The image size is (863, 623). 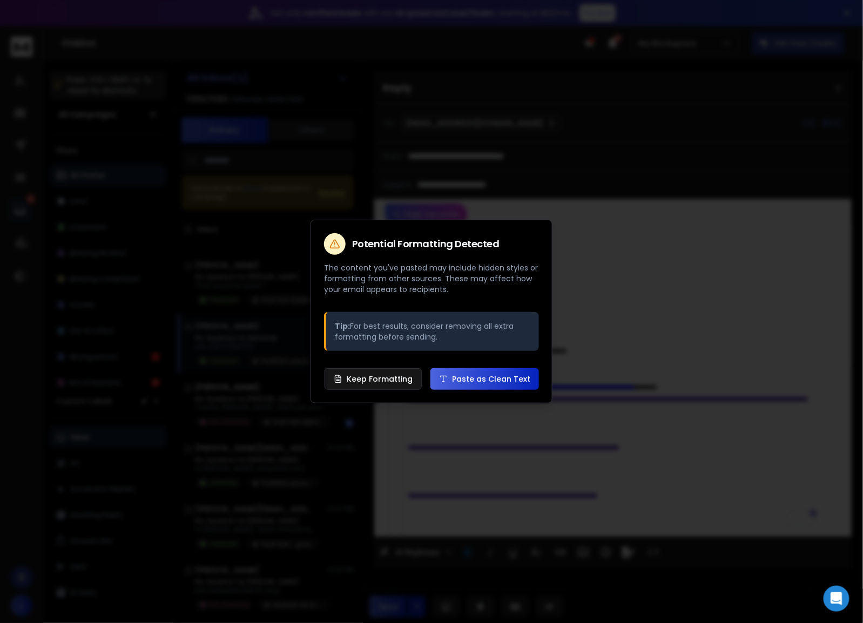 I want to click on p: For best results, consider removing all extra formatting before sending., so click(x=433, y=332).